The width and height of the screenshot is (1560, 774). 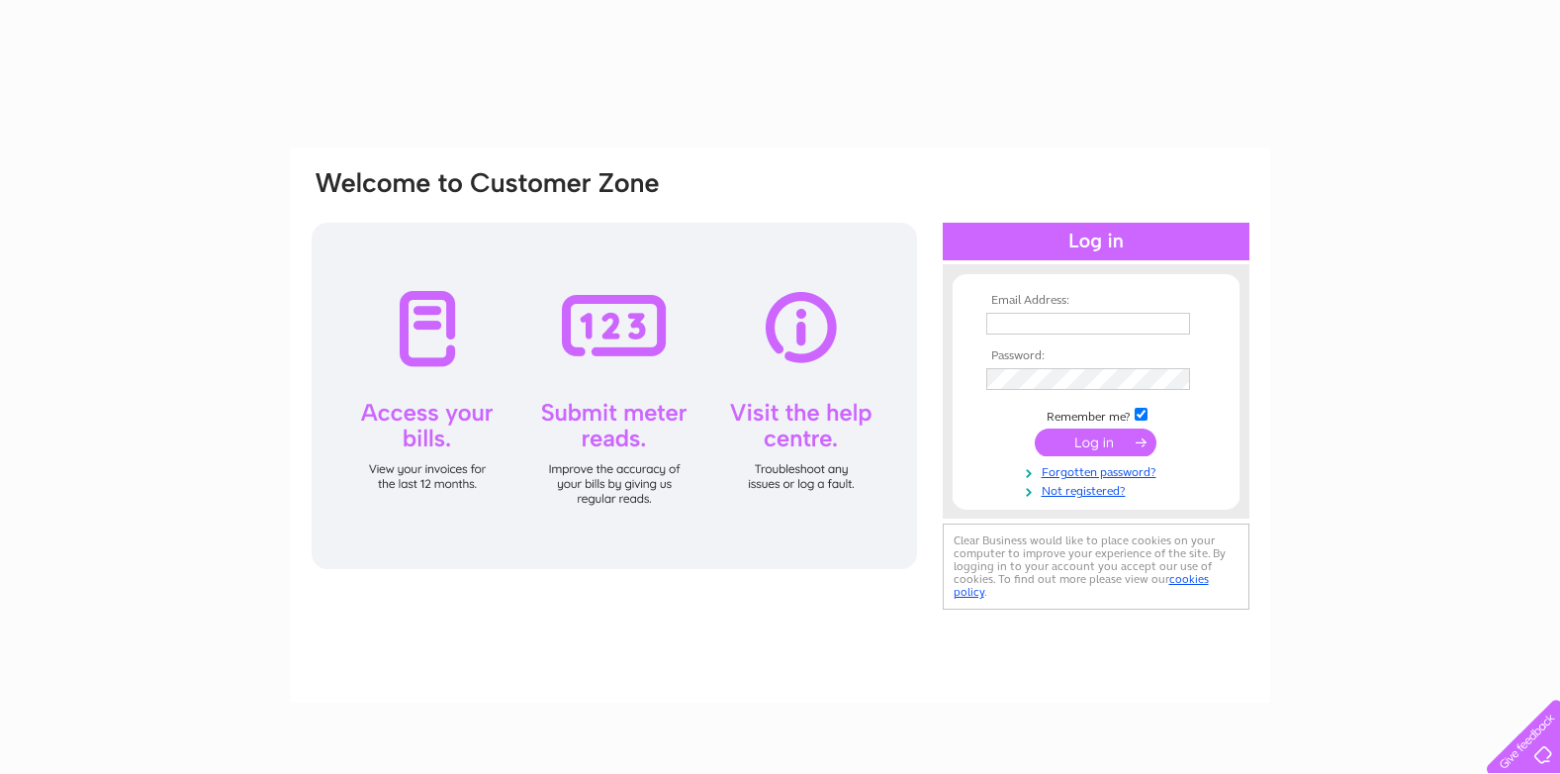 What do you see at coordinates (1098, 489) in the screenshot?
I see `a: Not registered?` at bounding box center [1098, 489].